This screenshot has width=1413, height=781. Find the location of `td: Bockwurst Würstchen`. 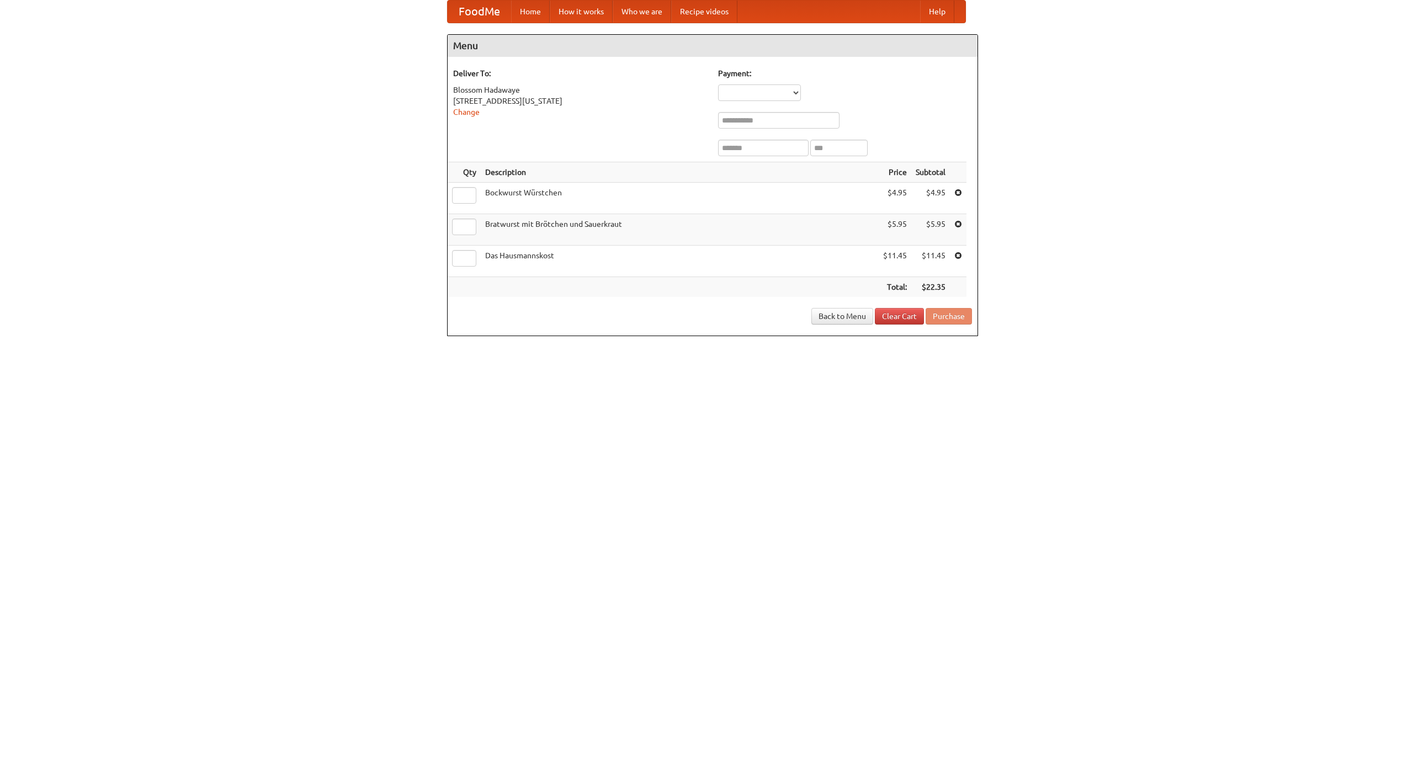

td: Bockwurst Würstchen is located at coordinates (679, 198).